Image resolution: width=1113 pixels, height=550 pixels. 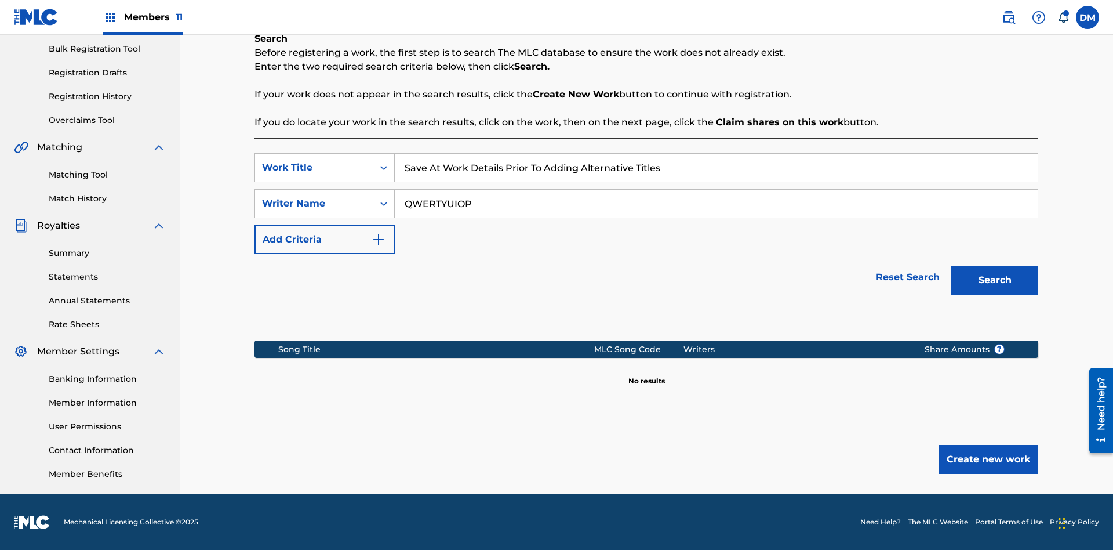 I want to click on a: Need Help?, so click(x=881, y=522).